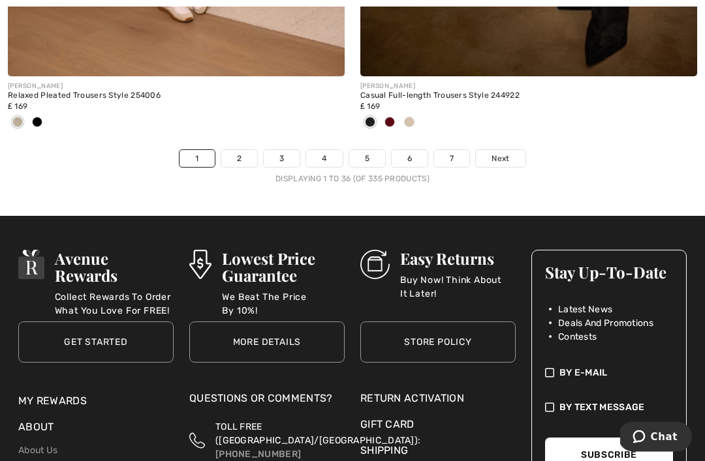 The height and width of the screenshot is (461, 705). What do you see at coordinates (52, 401) in the screenshot?
I see `a: My Rewards` at bounding box center [52, 401].